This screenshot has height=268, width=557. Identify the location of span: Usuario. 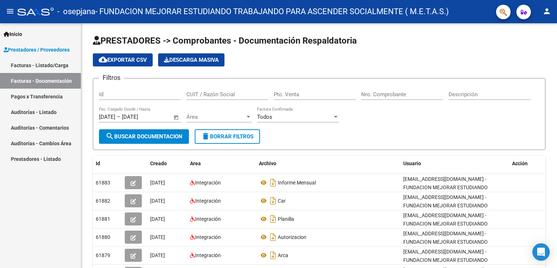
(412, 163).